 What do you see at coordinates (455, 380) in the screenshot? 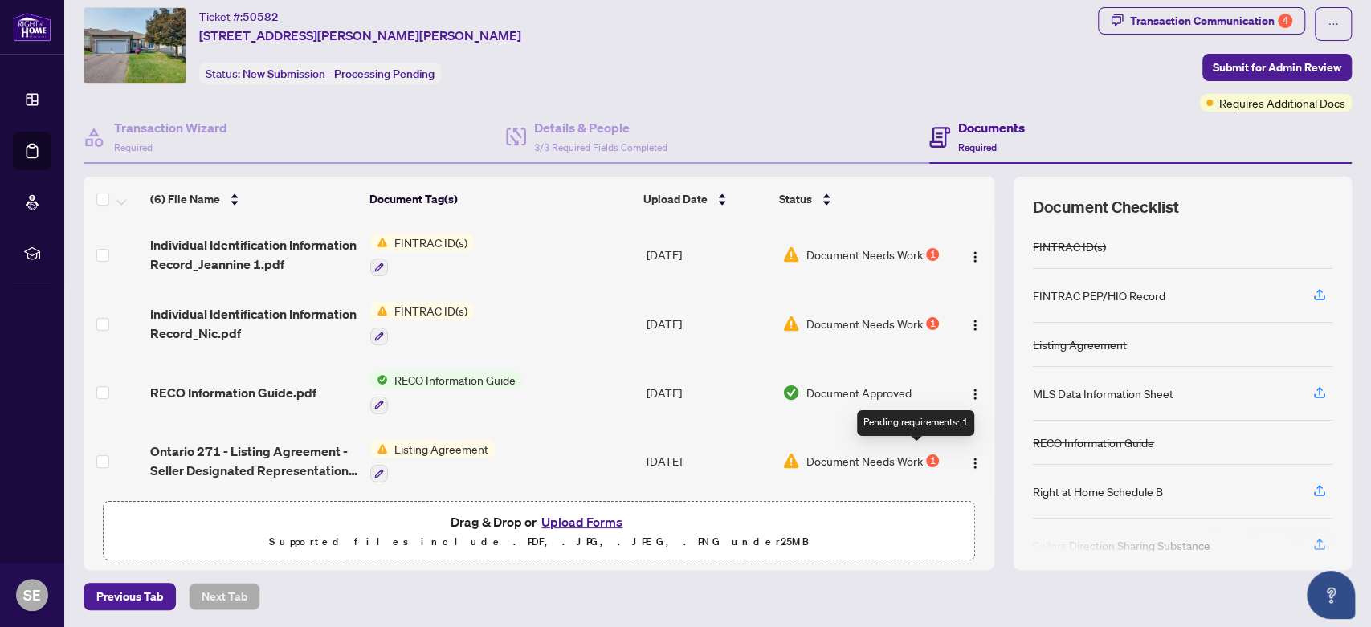
I see `span: RECO Information Guide` at bounding box center [455, 380].